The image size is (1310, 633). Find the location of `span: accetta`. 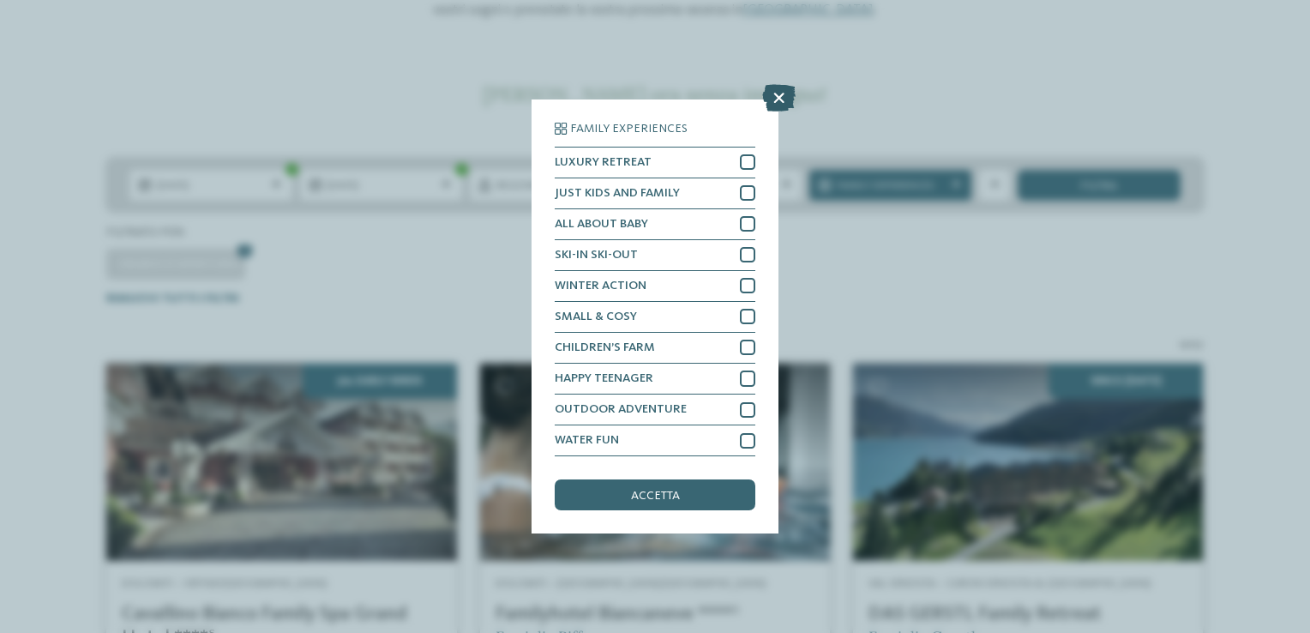

span: accetta is located at coordinates (655, 495).